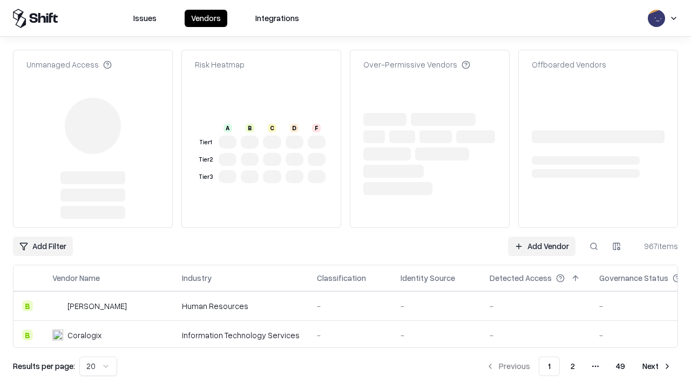  What do you see at coordinates (145, 18) in the screenshot?
I see `button: Issues` at bounding box center [145, 18].